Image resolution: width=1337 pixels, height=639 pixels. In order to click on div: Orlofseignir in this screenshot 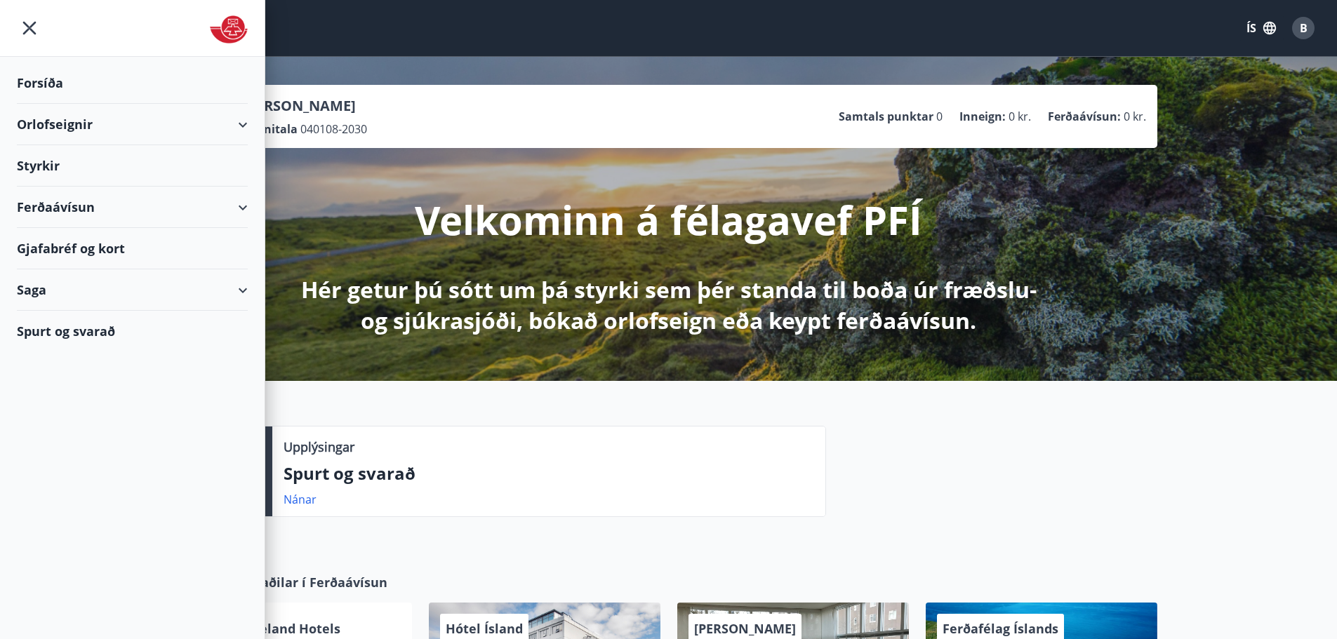, I will do `click(132, 124)`.